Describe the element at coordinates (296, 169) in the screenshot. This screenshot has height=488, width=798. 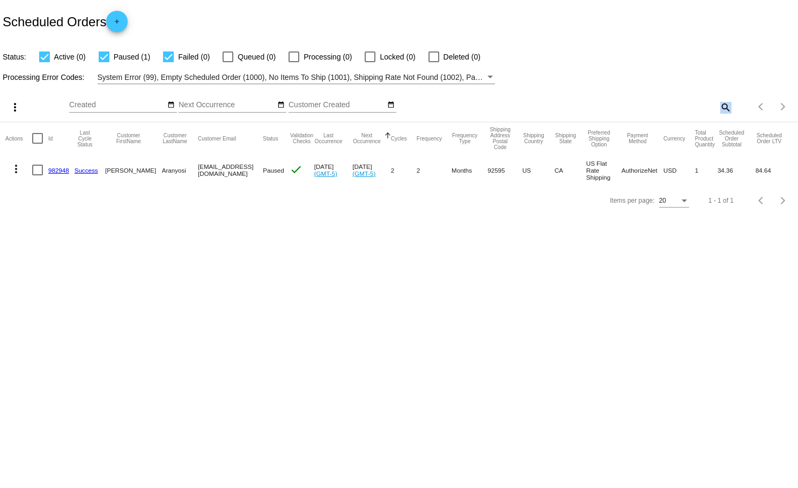
I see `mat-icon: check` at that location.